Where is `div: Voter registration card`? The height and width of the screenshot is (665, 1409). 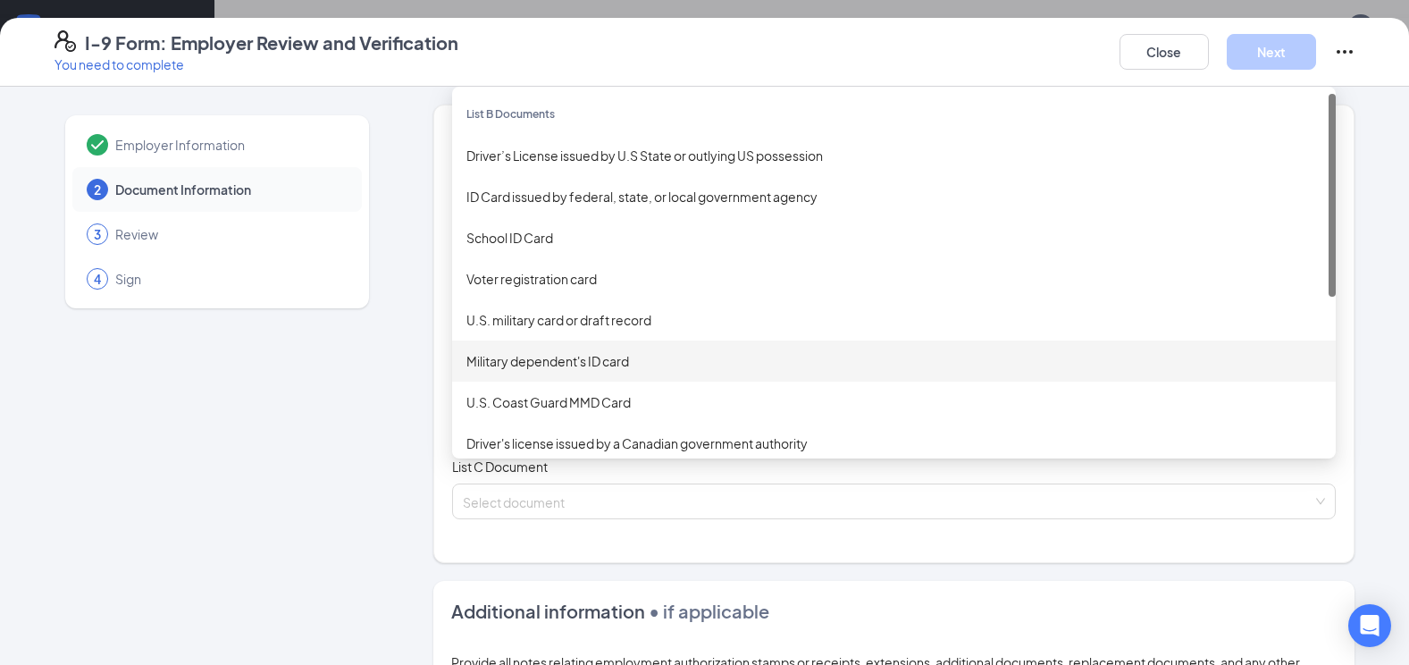
div: Voter registration card is located at coordinates (894, 279).